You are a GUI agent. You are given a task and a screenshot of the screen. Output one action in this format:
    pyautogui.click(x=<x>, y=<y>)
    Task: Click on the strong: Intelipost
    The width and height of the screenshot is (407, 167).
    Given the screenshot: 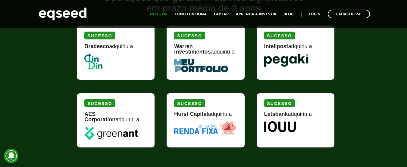 What is the action you would take?
    pyautogui.click(x=276, y=46)
    